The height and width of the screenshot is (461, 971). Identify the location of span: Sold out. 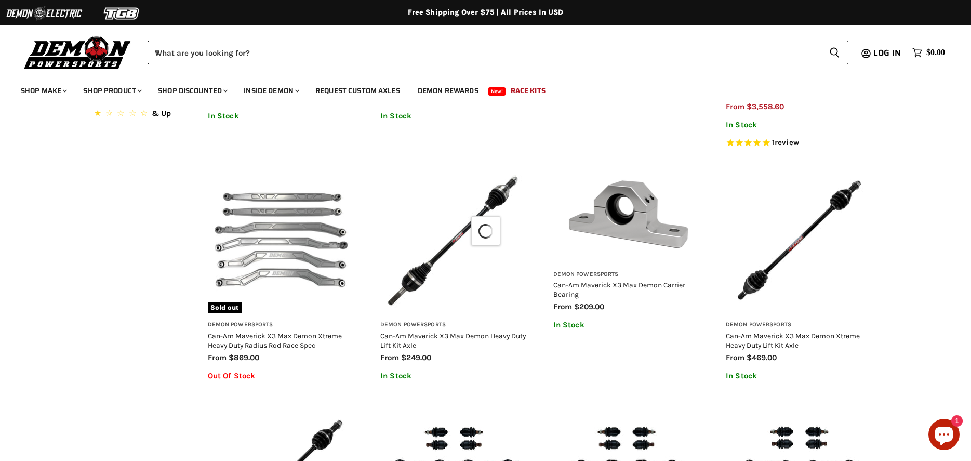
(225, 308).